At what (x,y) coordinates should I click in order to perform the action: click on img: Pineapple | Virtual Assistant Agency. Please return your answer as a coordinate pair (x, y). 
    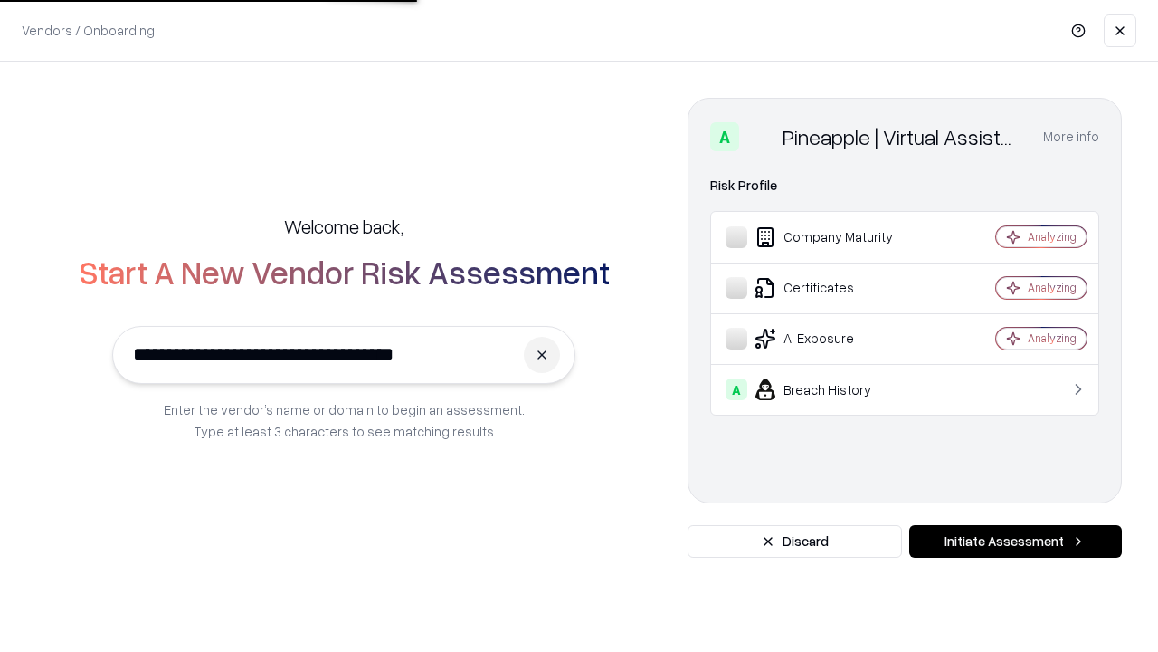
    Looking at the image, I should click on (761, 137).